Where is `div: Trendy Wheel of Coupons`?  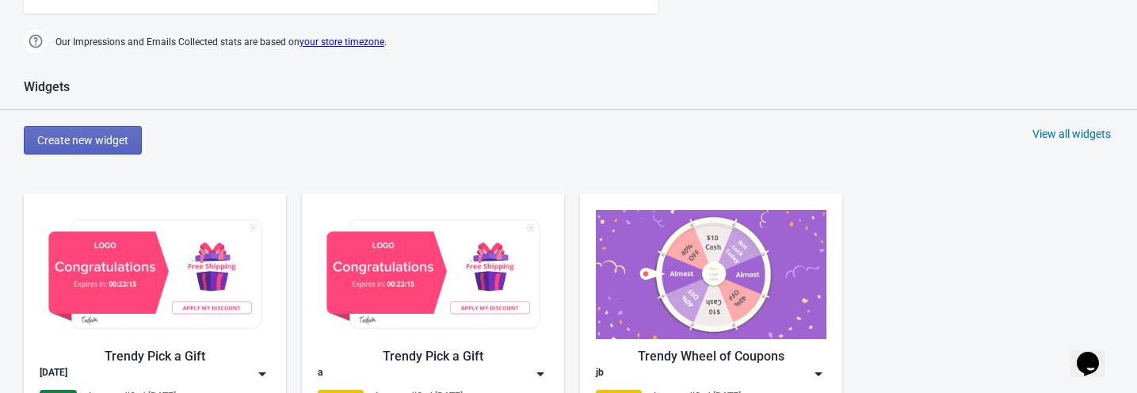 div: Trendy Wheel of Coupons is located at coordinates (711, 357).